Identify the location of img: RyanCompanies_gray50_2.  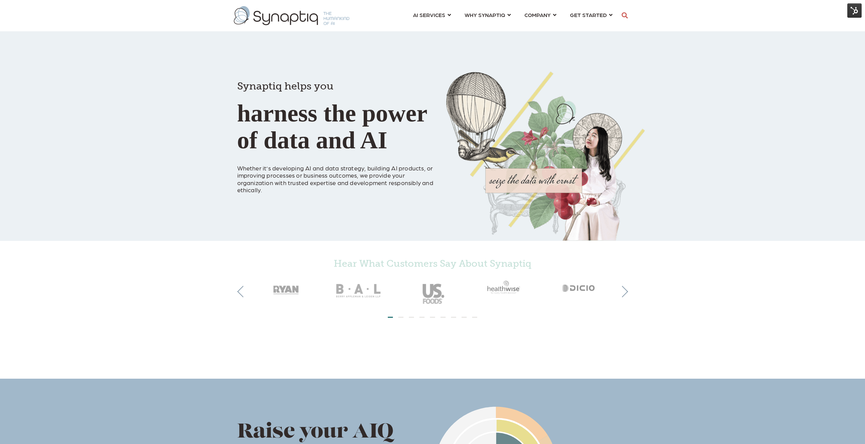
(286, 287).